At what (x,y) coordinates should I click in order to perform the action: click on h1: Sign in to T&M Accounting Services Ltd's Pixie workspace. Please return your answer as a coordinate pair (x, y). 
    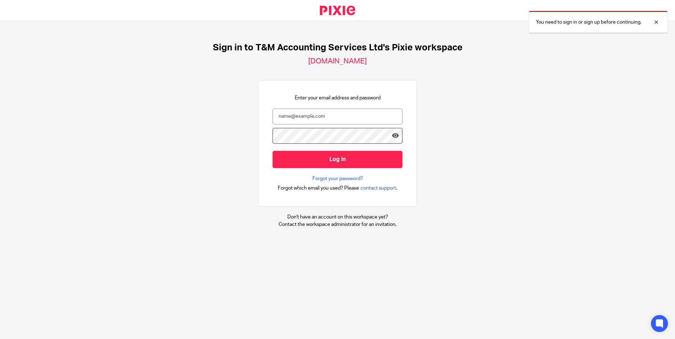
    Looking at the image, I should click on (337, 48).